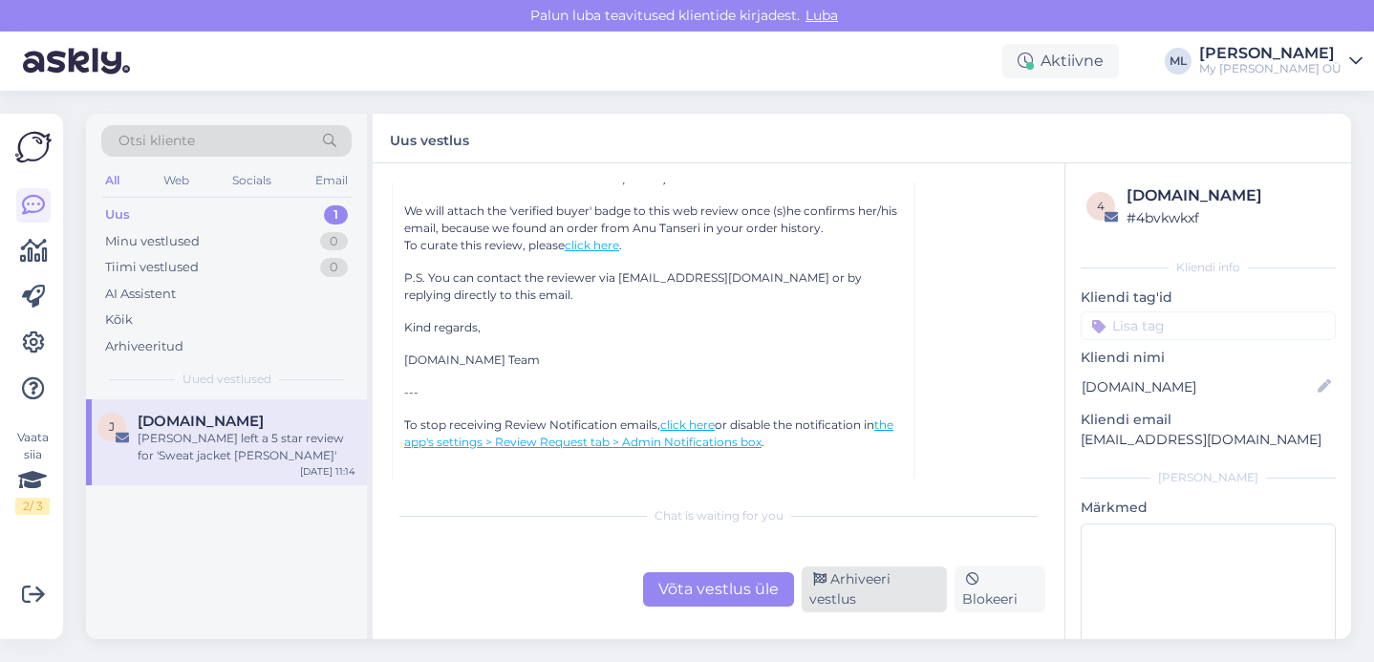 Image resolution: width=1374 pixels, height=662 pixels. I want to click on input: Lisa tag, so click(1208, 326).